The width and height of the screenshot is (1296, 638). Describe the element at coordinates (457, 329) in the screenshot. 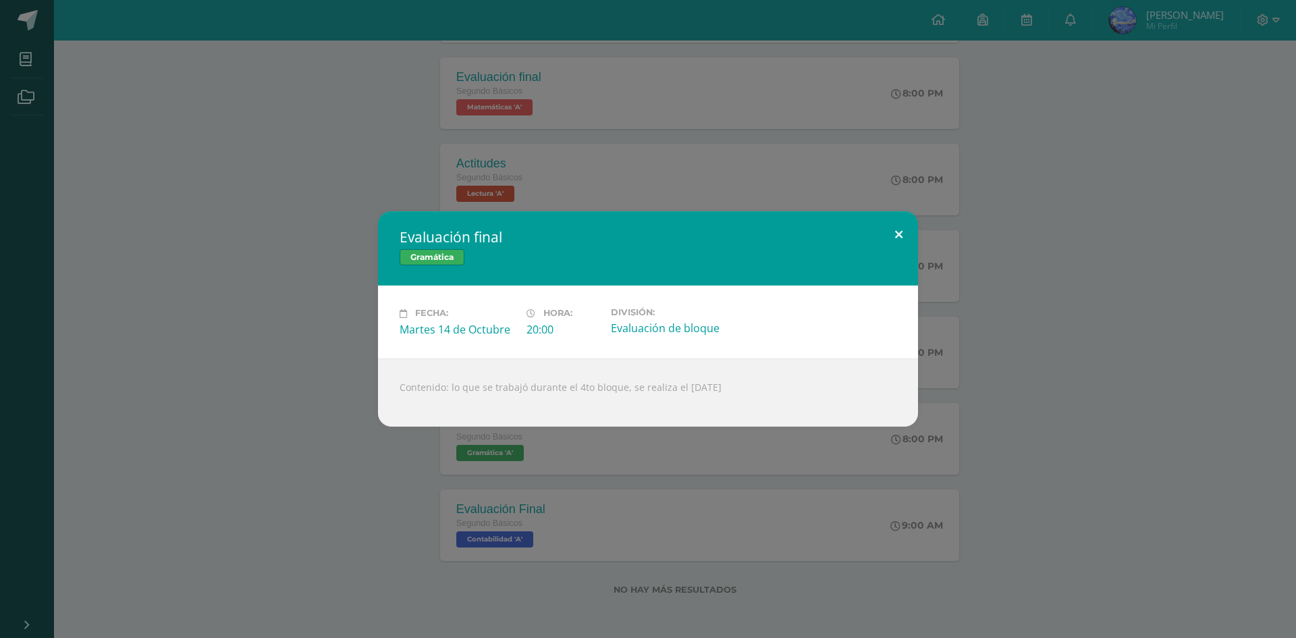

I see `div: Martes 14 de Octubre` at that location.